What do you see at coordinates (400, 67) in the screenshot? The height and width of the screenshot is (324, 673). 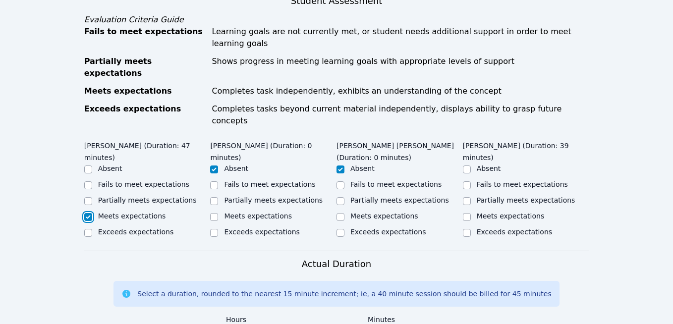 I see `div: Shows progress in meeting learning goals with appropriate levels of support` at bounding box center [400, 67].